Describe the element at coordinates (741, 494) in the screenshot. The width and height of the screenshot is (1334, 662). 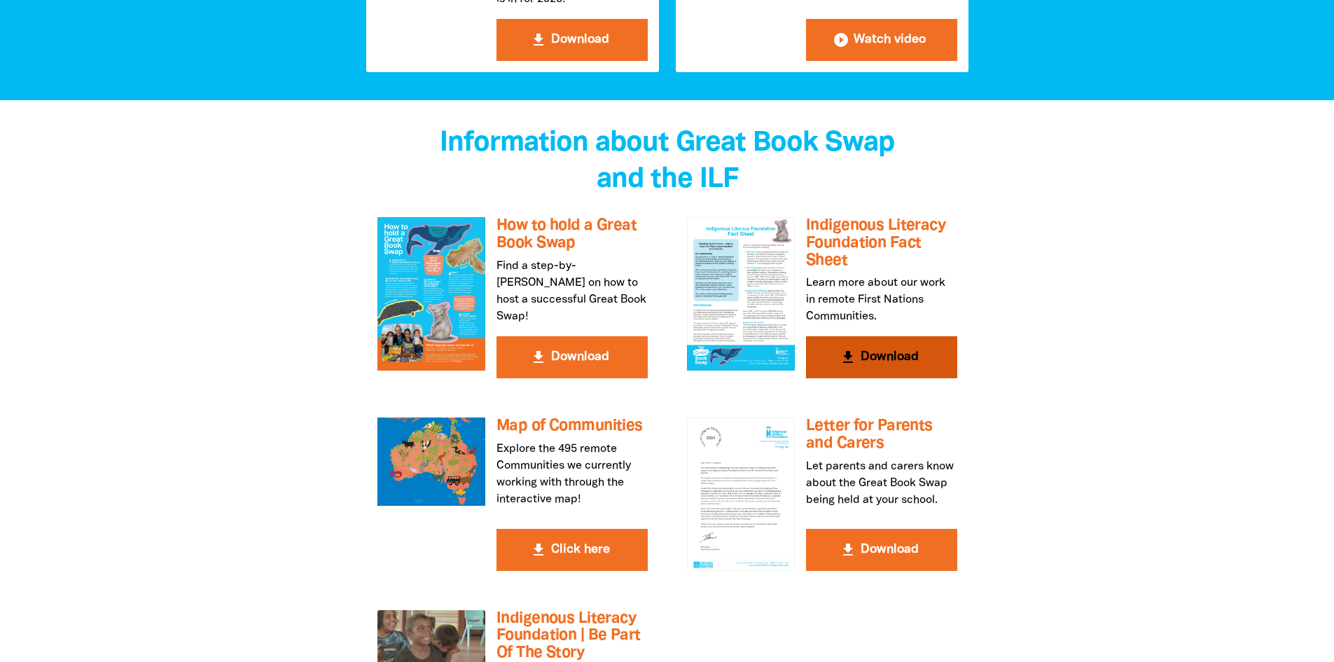
I see `img: Letter for Parents and Carers` at that location.